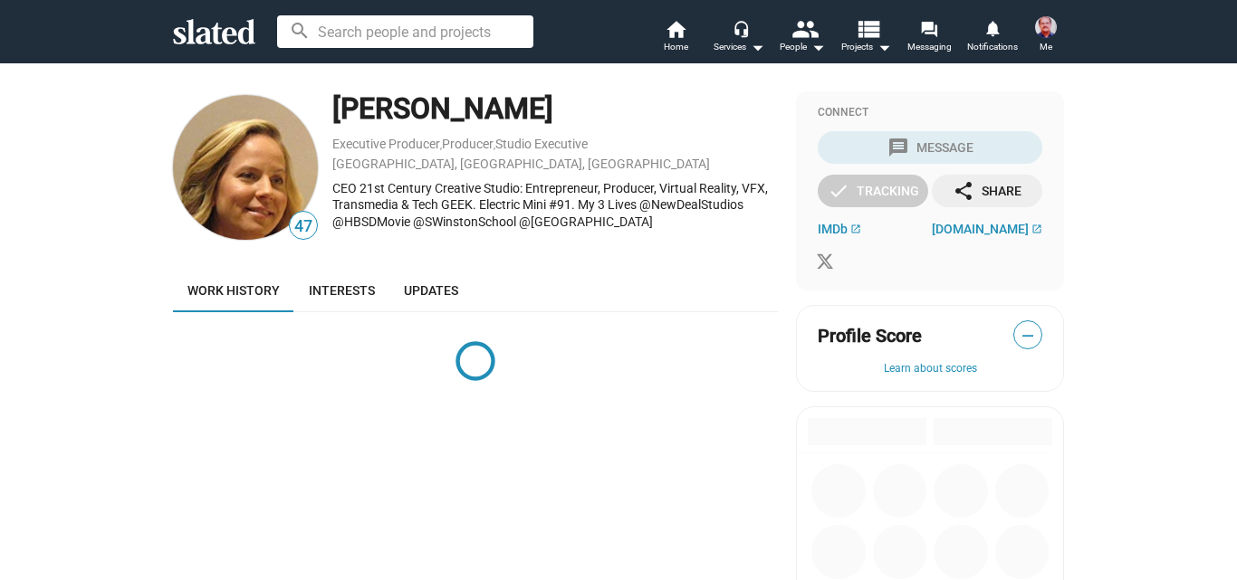 The width and height of the screenshot is (1237, 580). I want to click on button: Tracking, so click(873, 191).